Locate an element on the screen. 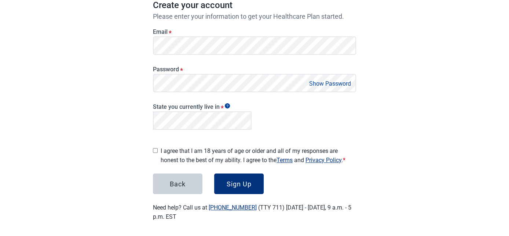  label: I agree that I am 18 years of age or older and all of my responses are honest to the best of my a... is located at coordinates (258, 155).